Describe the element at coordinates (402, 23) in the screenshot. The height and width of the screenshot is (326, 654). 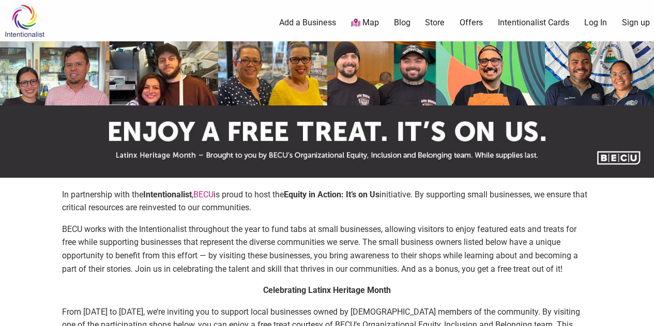
I see `a: Blog` at that location.